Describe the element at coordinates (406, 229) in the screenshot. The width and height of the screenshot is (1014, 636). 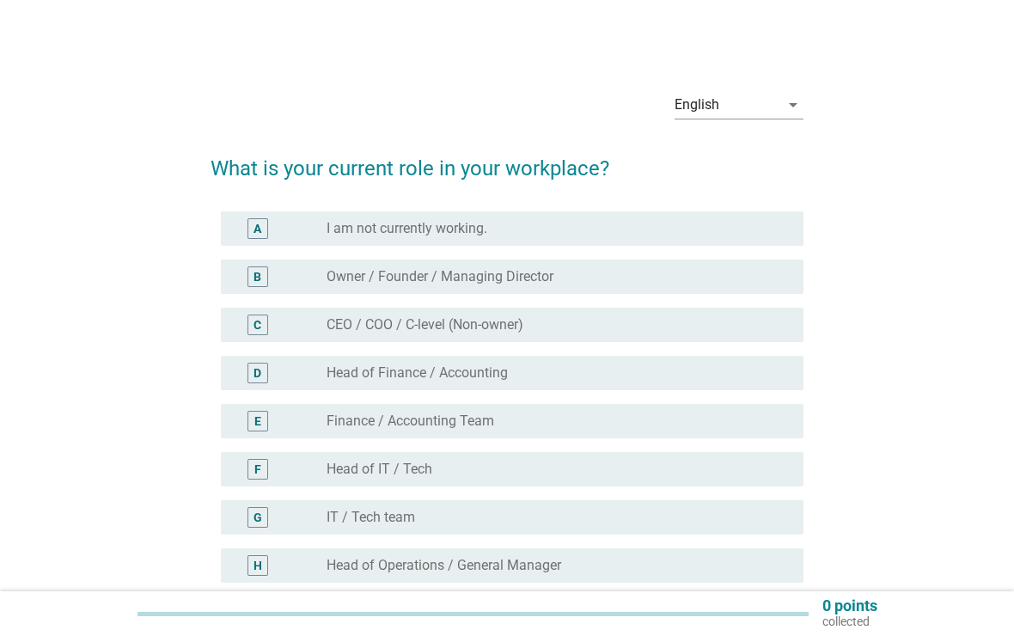
I see `label: I am not currently working.` at that location.